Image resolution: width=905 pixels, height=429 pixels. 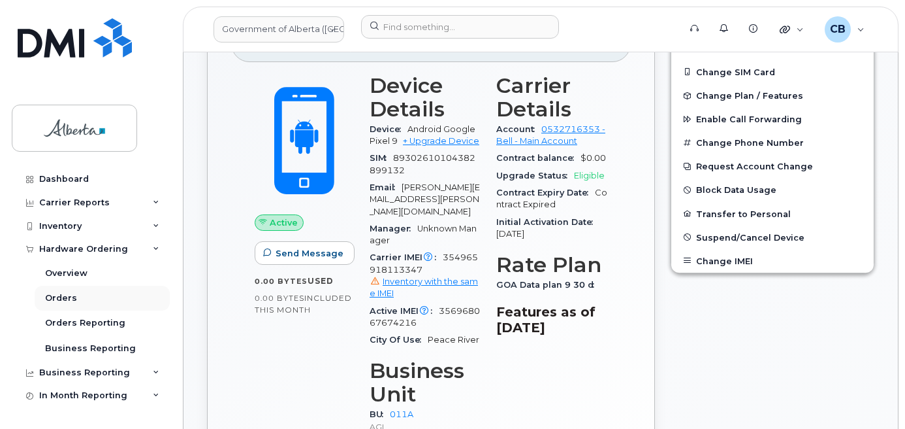 I want to click on h3: Business Unit, so click(x=425, y=382).